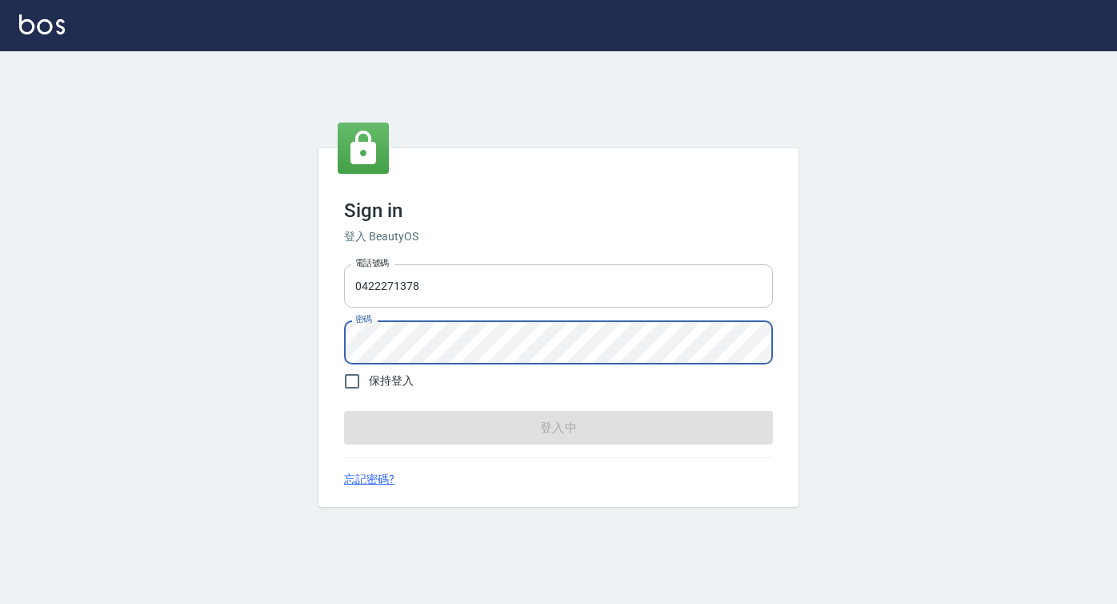 Image resolution: width=1117 pixels, height=604 pixels. I want to click on h3: Sign in, so click(559, 211).